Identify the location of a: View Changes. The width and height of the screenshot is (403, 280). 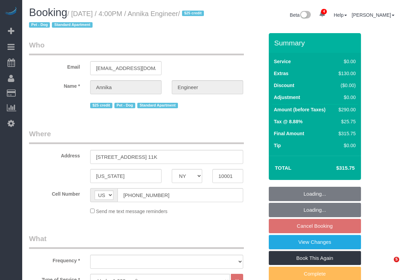
(315, 242).